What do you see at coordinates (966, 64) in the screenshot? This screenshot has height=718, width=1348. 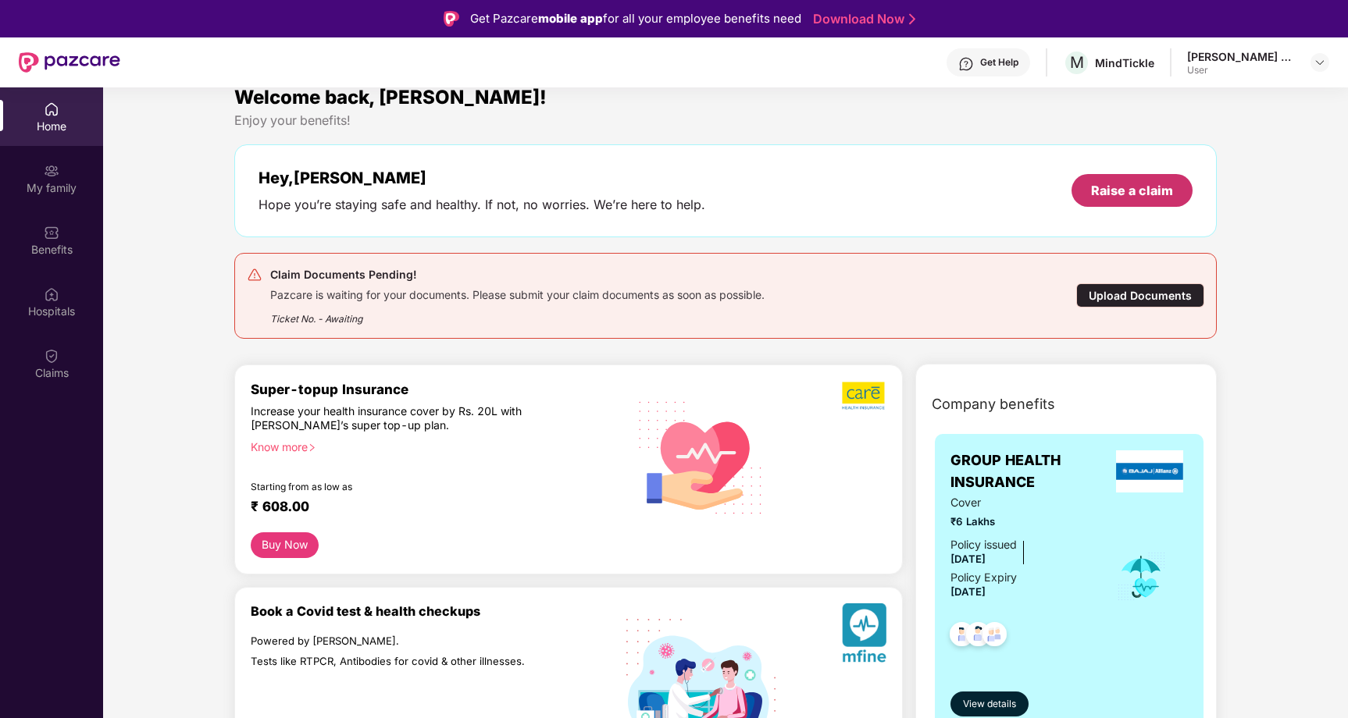 I see `img: svg+xml;base64,PHN2ZyBpZD0iSGVscC0zMngzMiIgeG1sbnM9Imh0dHA6Ly93d3cudzMub3JnLzIwMDAvc3ZnIiB3aWR0aD...` at bounding box center [966, 64].